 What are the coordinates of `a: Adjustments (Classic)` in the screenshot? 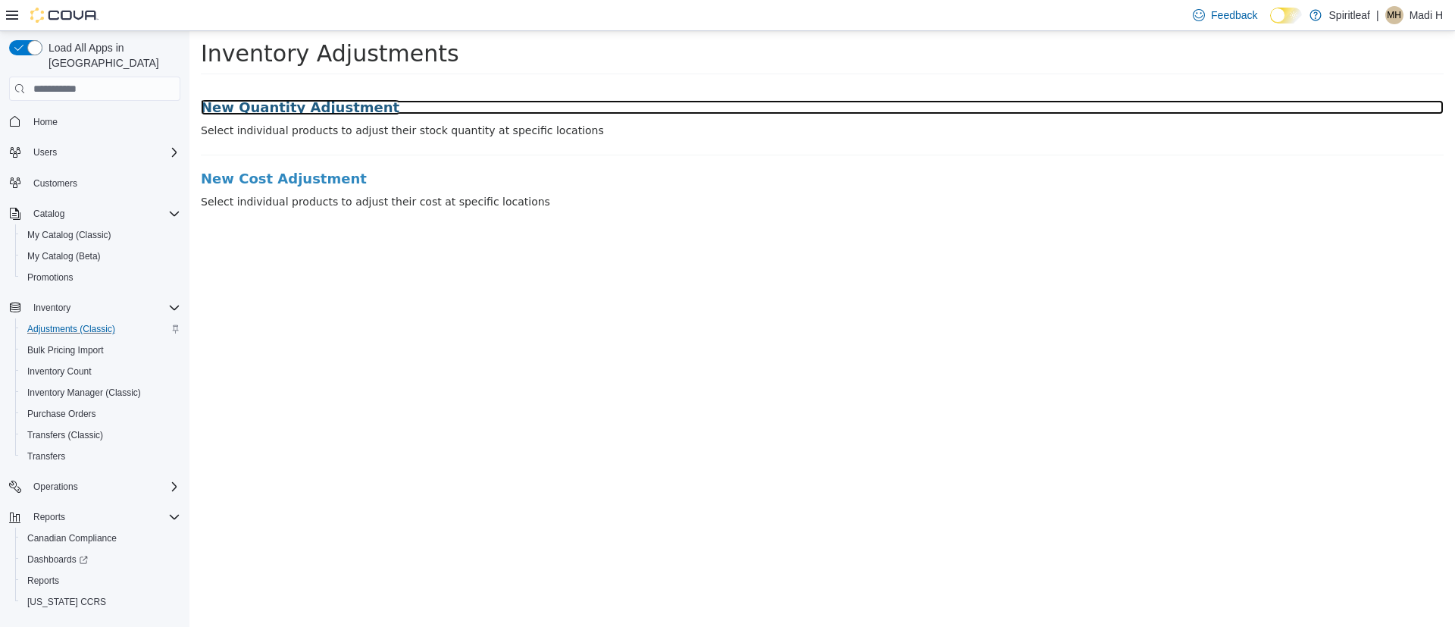 It's located at (71, 329).